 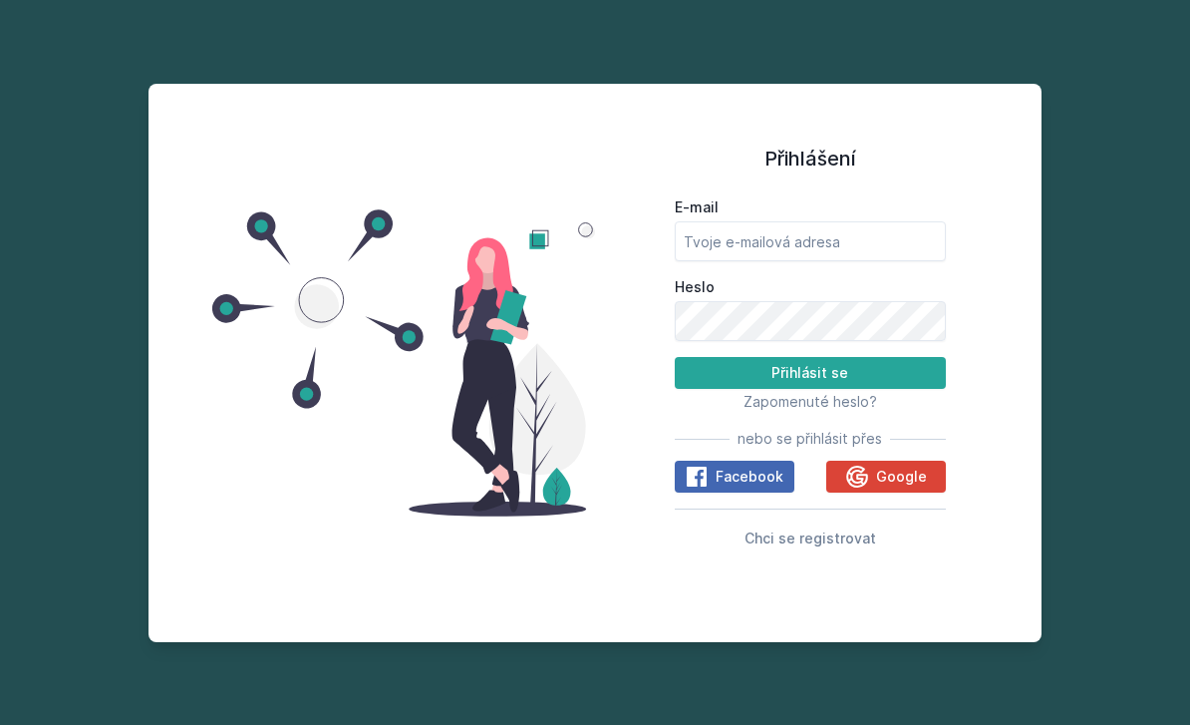 I want to click on label: E-mail, so click(x=810, y=207).